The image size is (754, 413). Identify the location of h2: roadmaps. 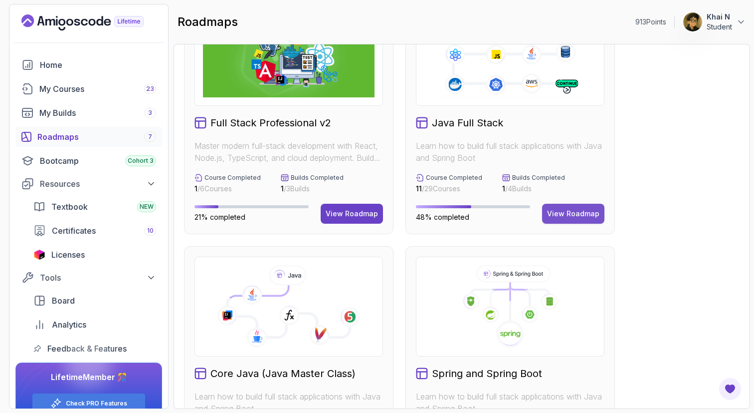
(208, 22).